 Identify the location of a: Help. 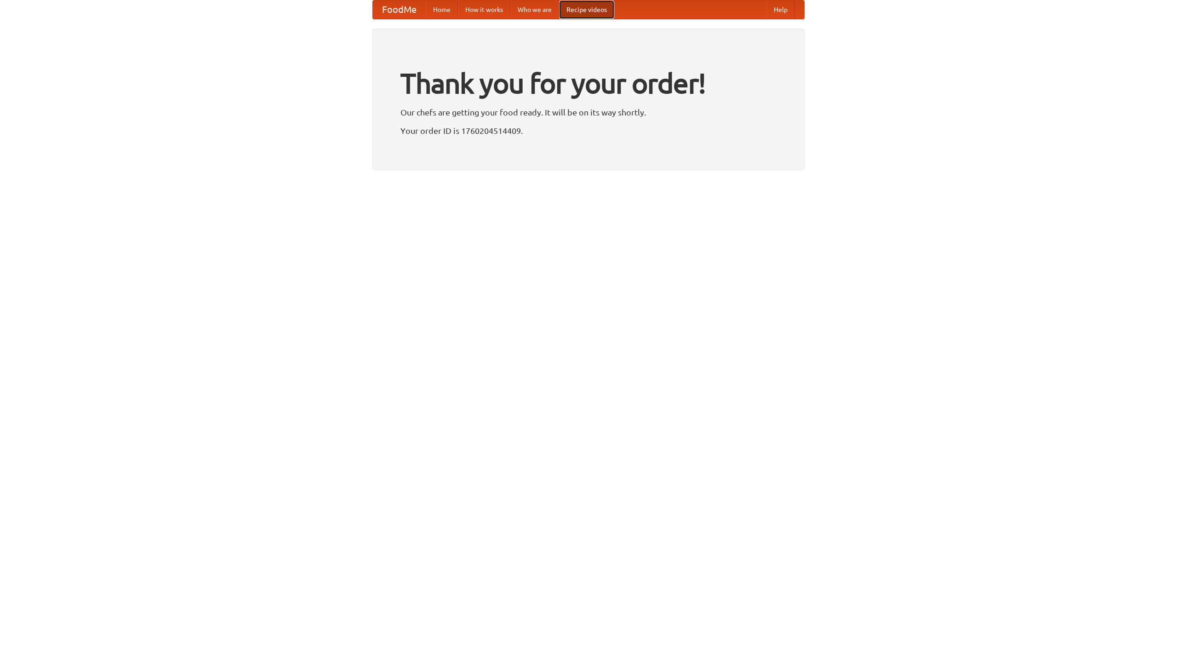
(781, 10).